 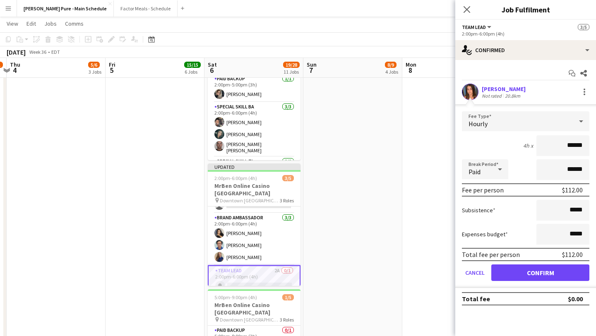 I want to click on span: Mon, so click(x=411, y=65).